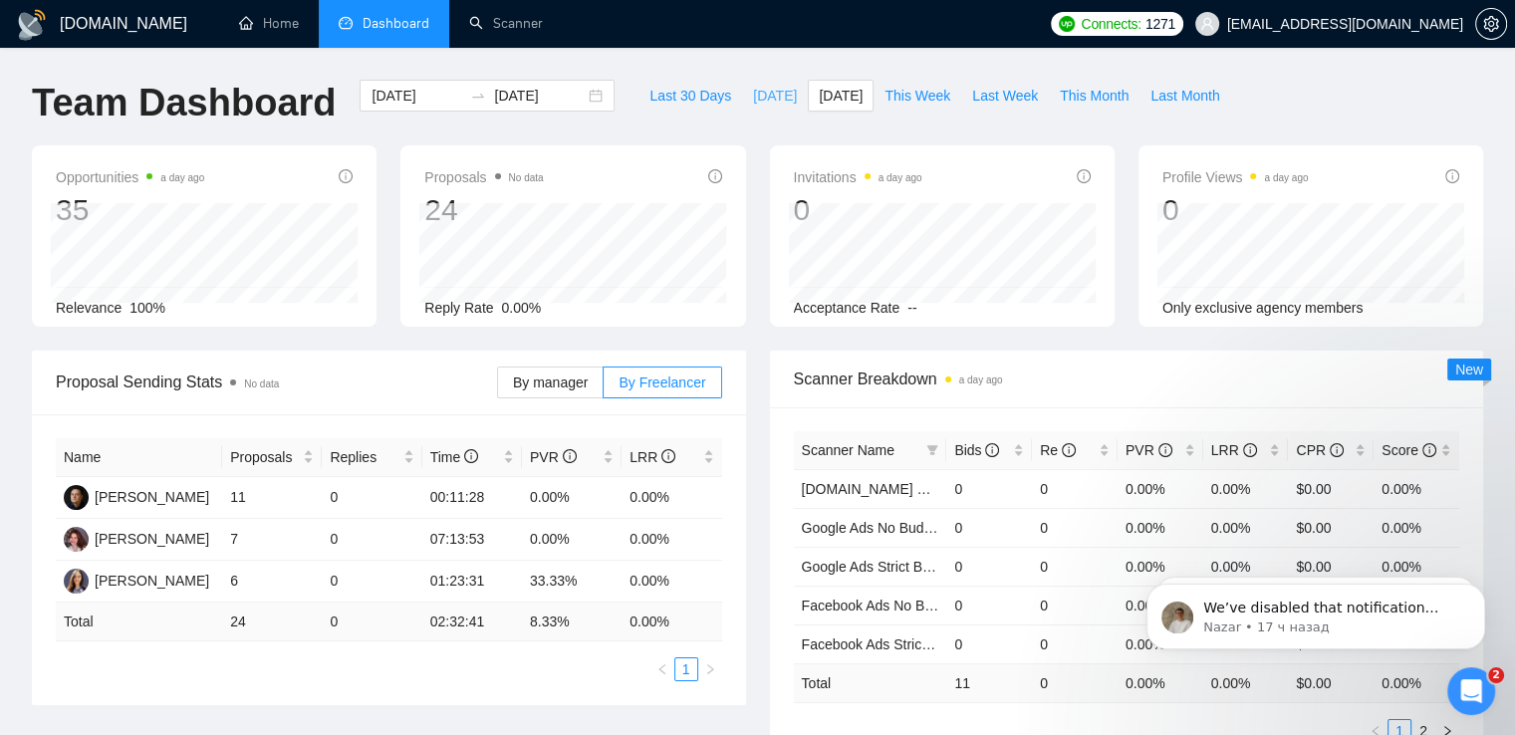 This screenshot has width=1515, height=735. Describe the element at coordinates (472, 582) in the screenshot. I see `td: 01:23:31` at that location.